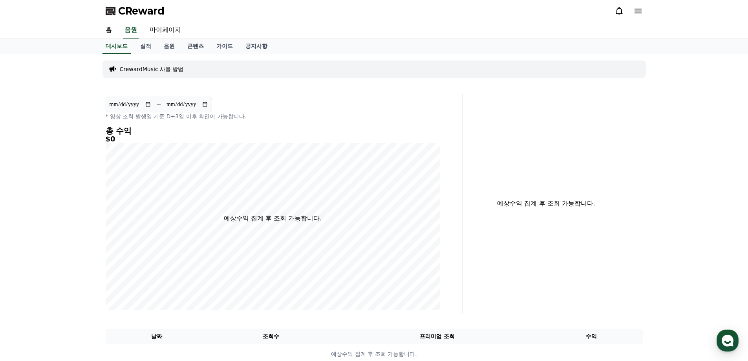 This screenshot has height=361, width=748. What do you see at coordinates (257, 46) in the screenshot?
I see `a: 공지사항` at bounding box center [257, 46].